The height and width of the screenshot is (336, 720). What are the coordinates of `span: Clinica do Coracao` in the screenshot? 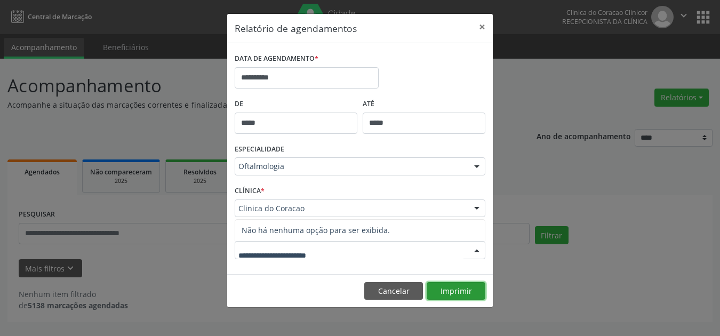 It's located at (351, 209).